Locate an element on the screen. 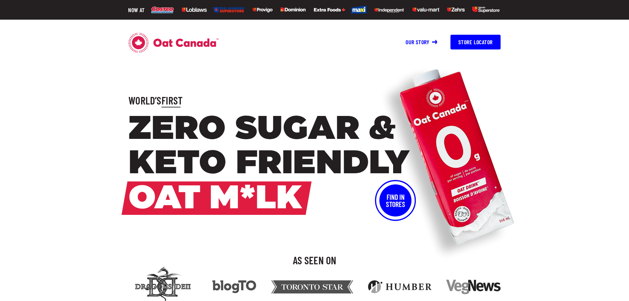 Image resolution: width=629 pixels, height=301 pixels. h1: Zero Sugar & Keto Friendly is located at coordinates (314, 164).